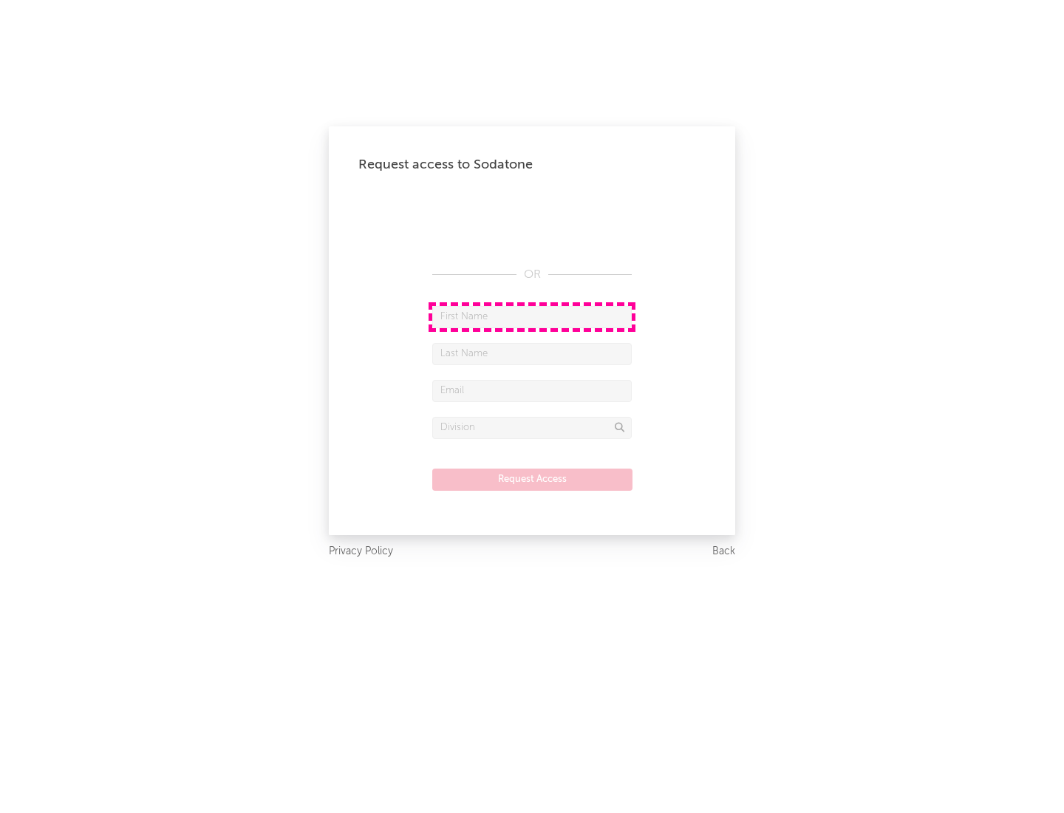 The height and width of the screenshot is (813, 1064). I want to click on div: OR, so click(532, 275).